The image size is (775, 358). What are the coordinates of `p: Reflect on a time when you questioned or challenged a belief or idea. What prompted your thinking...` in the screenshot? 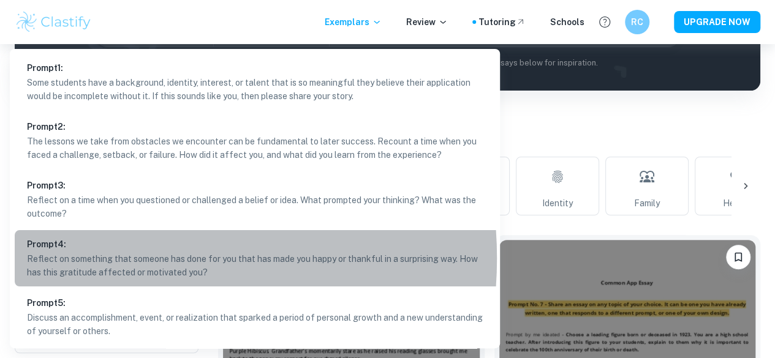 It's located at (259, 207).